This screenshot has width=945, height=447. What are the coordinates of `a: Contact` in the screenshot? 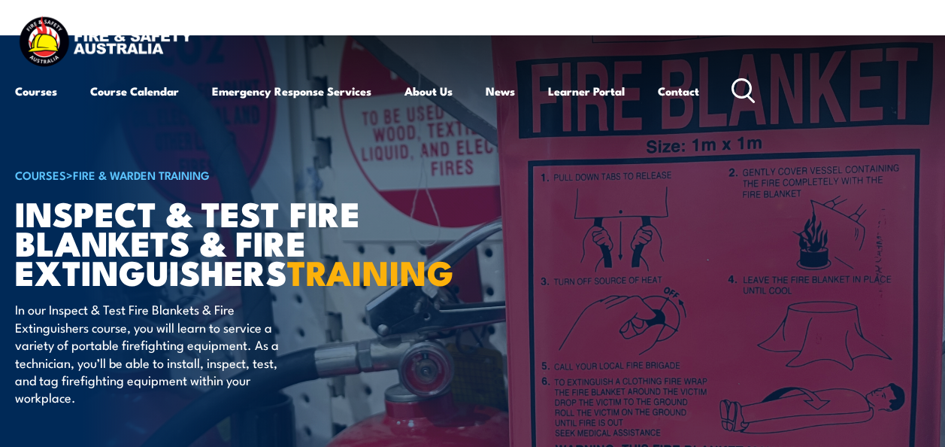 It's located at (678, 91).